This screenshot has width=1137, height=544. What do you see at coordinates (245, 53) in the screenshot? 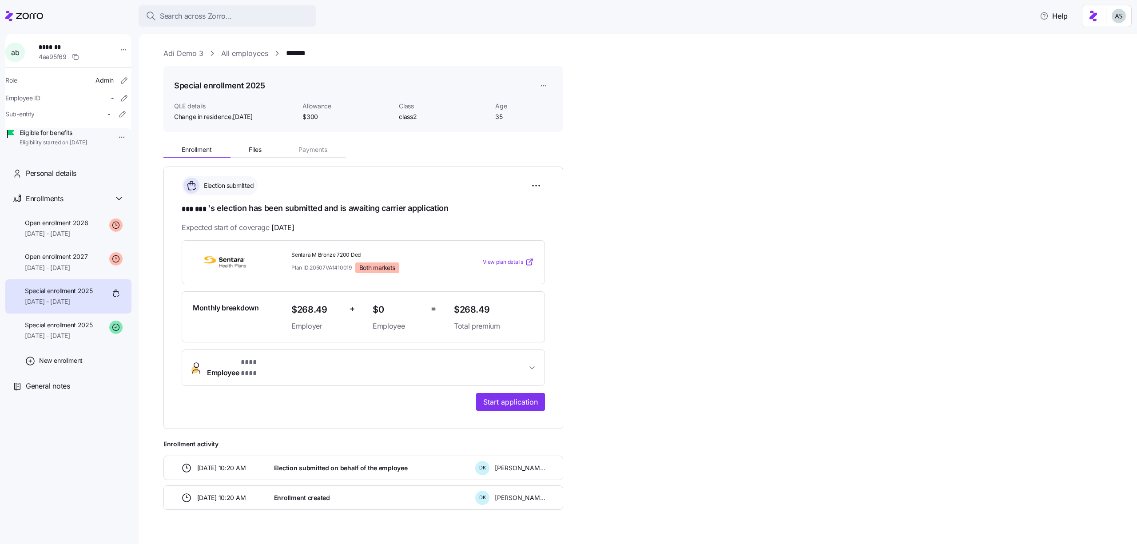
I see `a: All employees` at bounding box center [245, 53].